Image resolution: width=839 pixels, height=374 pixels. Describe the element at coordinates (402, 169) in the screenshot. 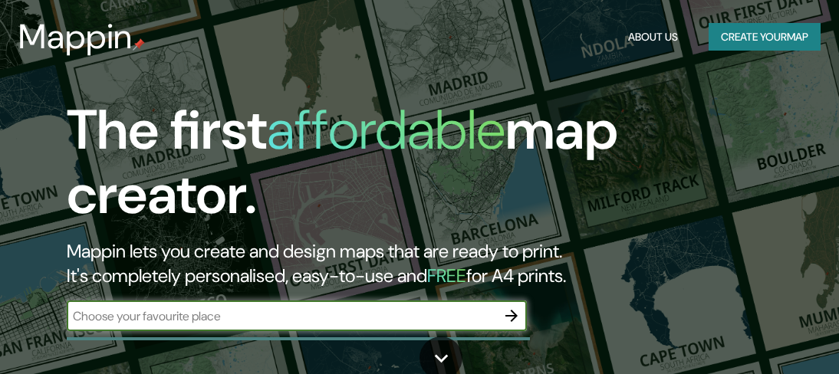

I see `h1: The first map creator.` at that location.